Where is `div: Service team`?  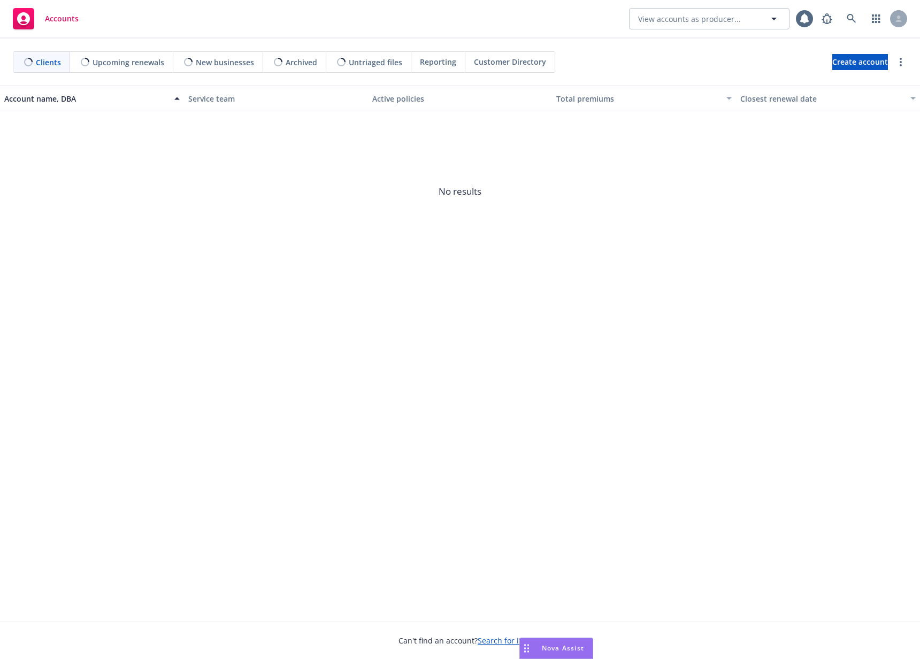
div: Service team is located at coordinates (276, 98).